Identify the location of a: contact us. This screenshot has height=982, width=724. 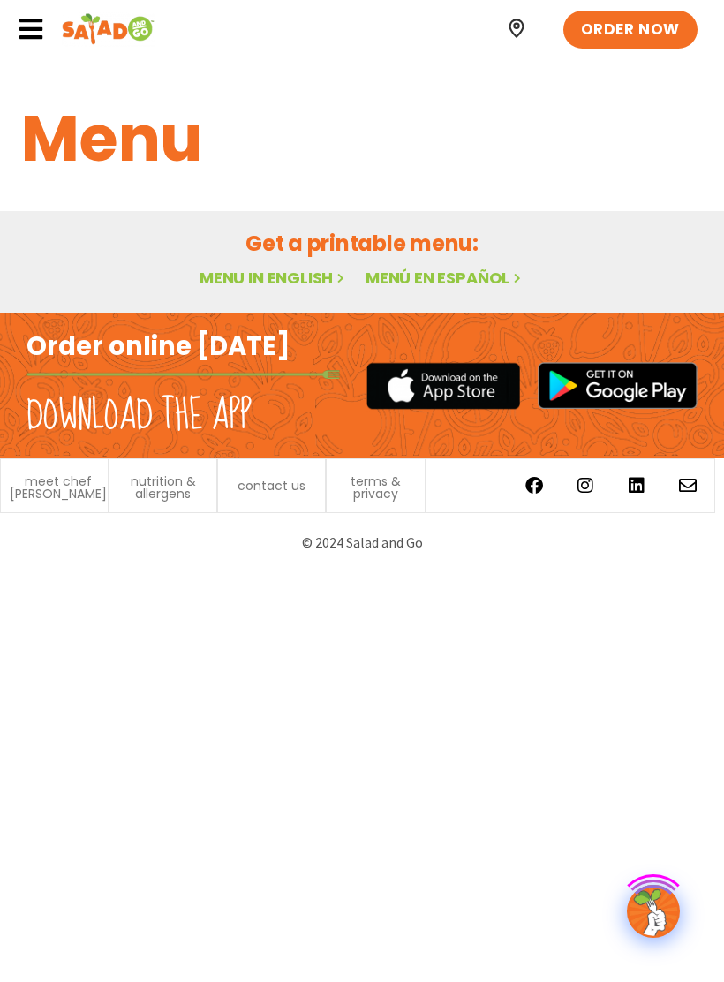
(271, 486).